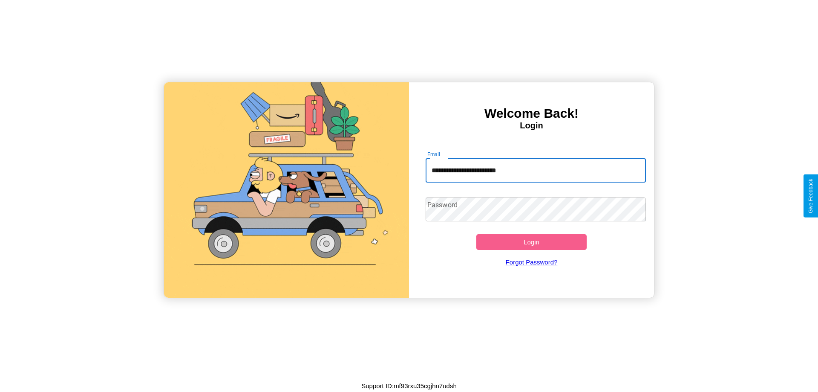 Image resolution: width=818 pixels, height=392 pixels. What do you see at coordinates (531, 113) in the screenshot?
I see `h3: Welcome Back!` at bounding box center [531, 113].